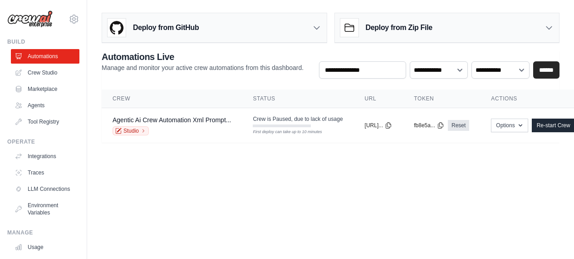  What do you see at coordinates (551, 237) in the screenshot?
I see `div: Chat Widget` at bounding box center [551, 237].